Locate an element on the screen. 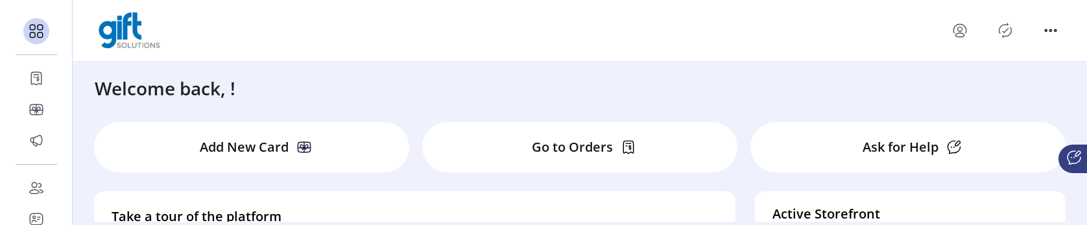 This screenshot has width=1087, height=225. img: logo is located at coordinates (129, 30).